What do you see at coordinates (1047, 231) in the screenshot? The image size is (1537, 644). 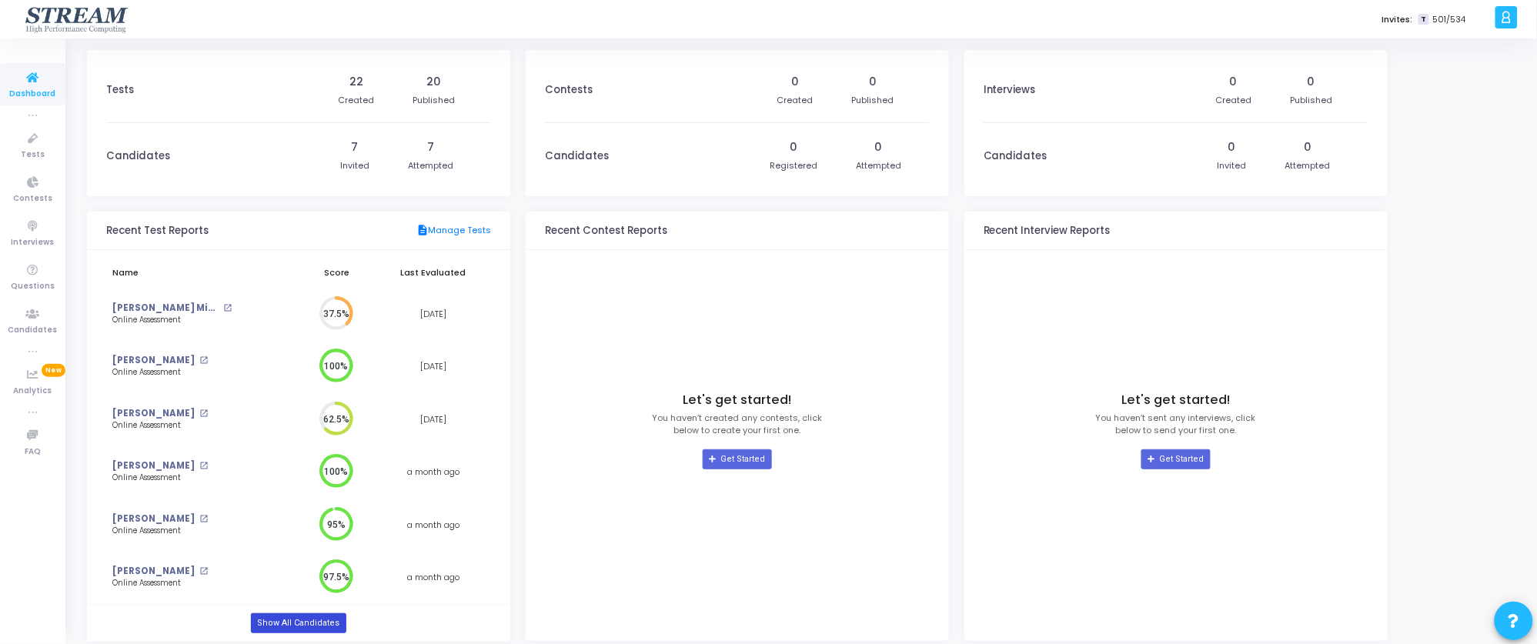 I see `h3: Recent Interview Reports` at bounding box center [1047, 231].